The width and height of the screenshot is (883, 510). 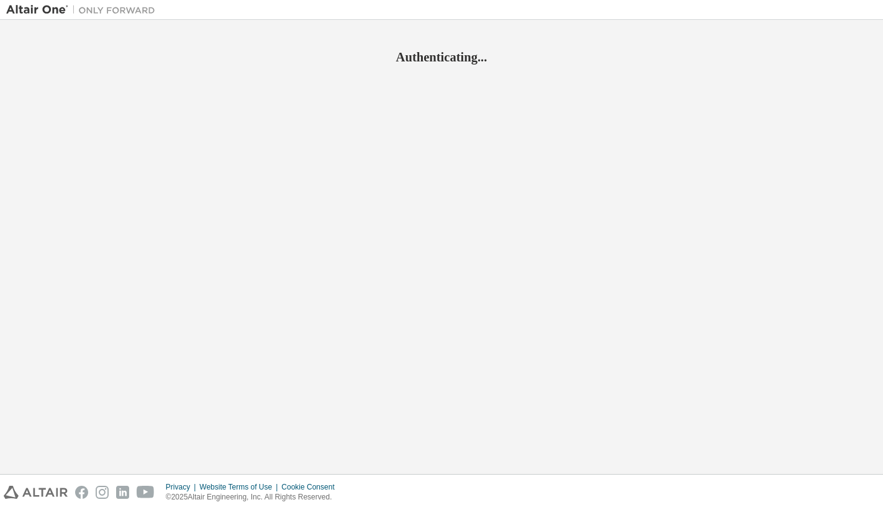 What do you see at coordinates (81, 492) in the screenshot?
I see `img: facebook.svg` at bounding box center [81, 492].